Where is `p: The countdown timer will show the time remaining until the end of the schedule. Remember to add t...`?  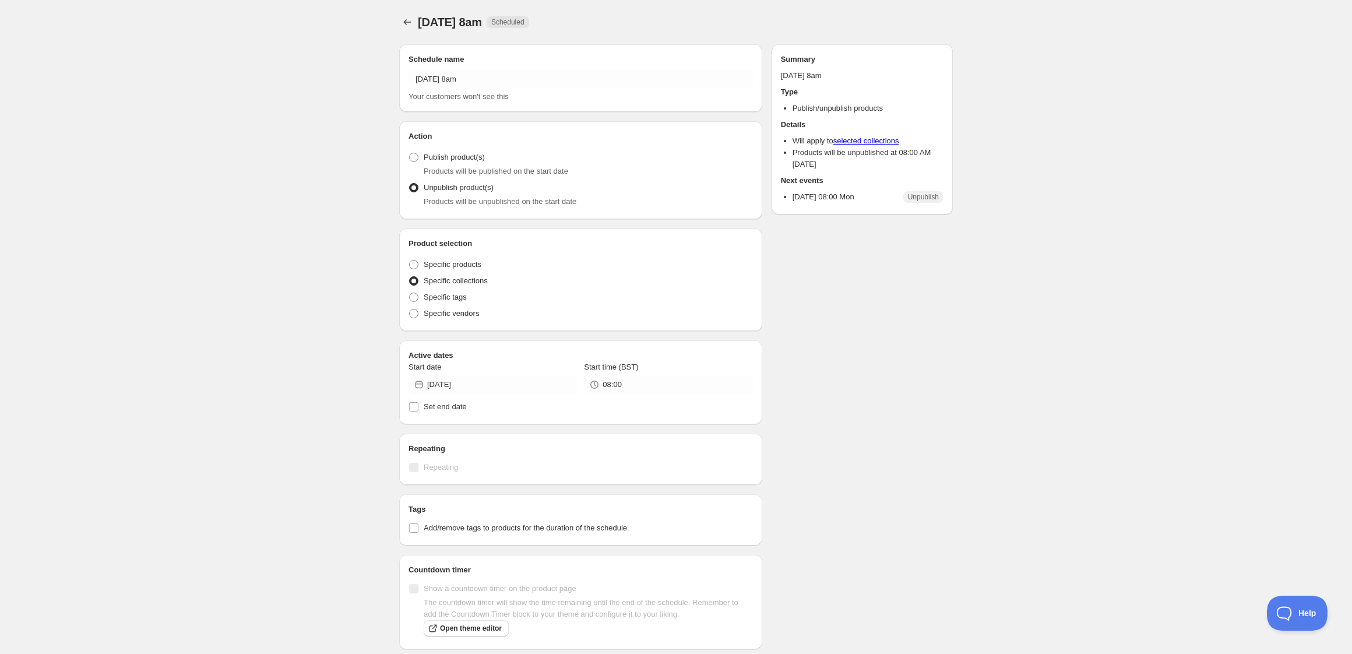 p: The countdown timer will show the time remaining until the end of the schedule. Remember to add t... is located at coordinates (588, 608).